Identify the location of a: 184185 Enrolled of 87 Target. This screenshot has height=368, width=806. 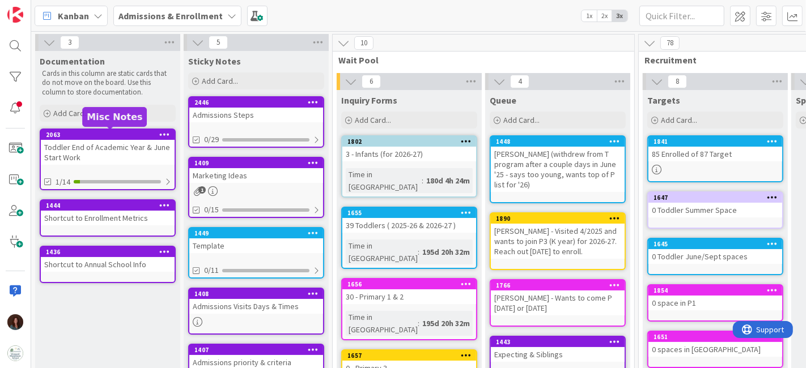
(715, 159).